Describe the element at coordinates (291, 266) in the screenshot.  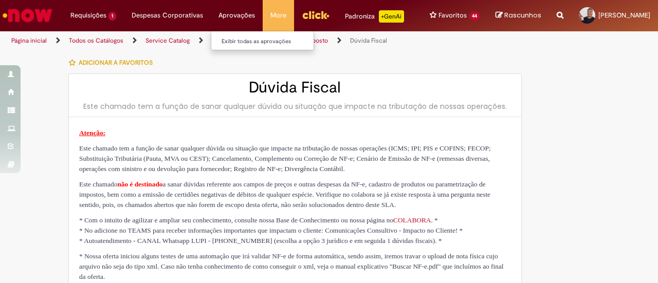
I see `span: * Nossa oferta iniciou alguns testes de uma automação que irá validar NF-e de forma automática, s...` at that location.